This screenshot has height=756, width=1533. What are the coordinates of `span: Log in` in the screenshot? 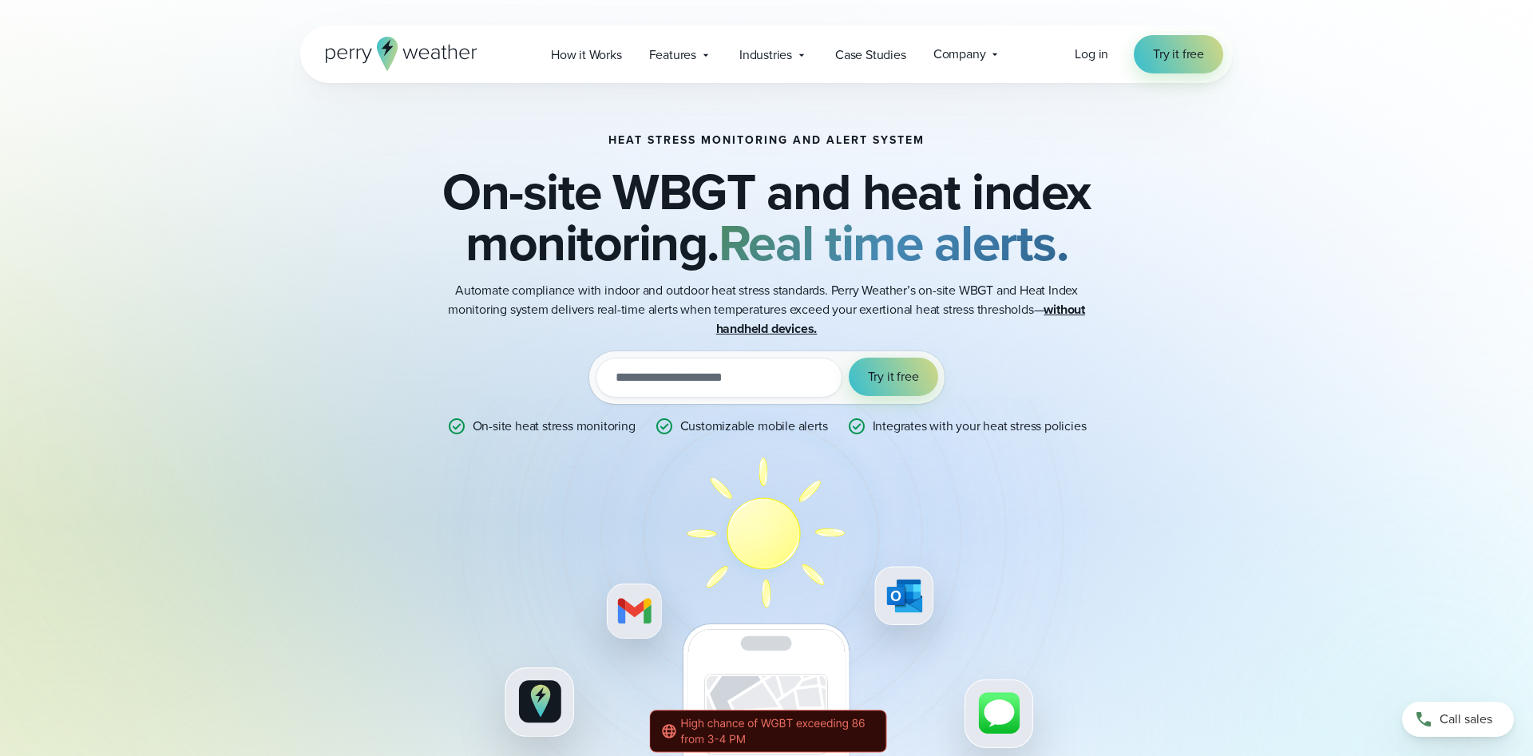 It's located at (1092, 54).